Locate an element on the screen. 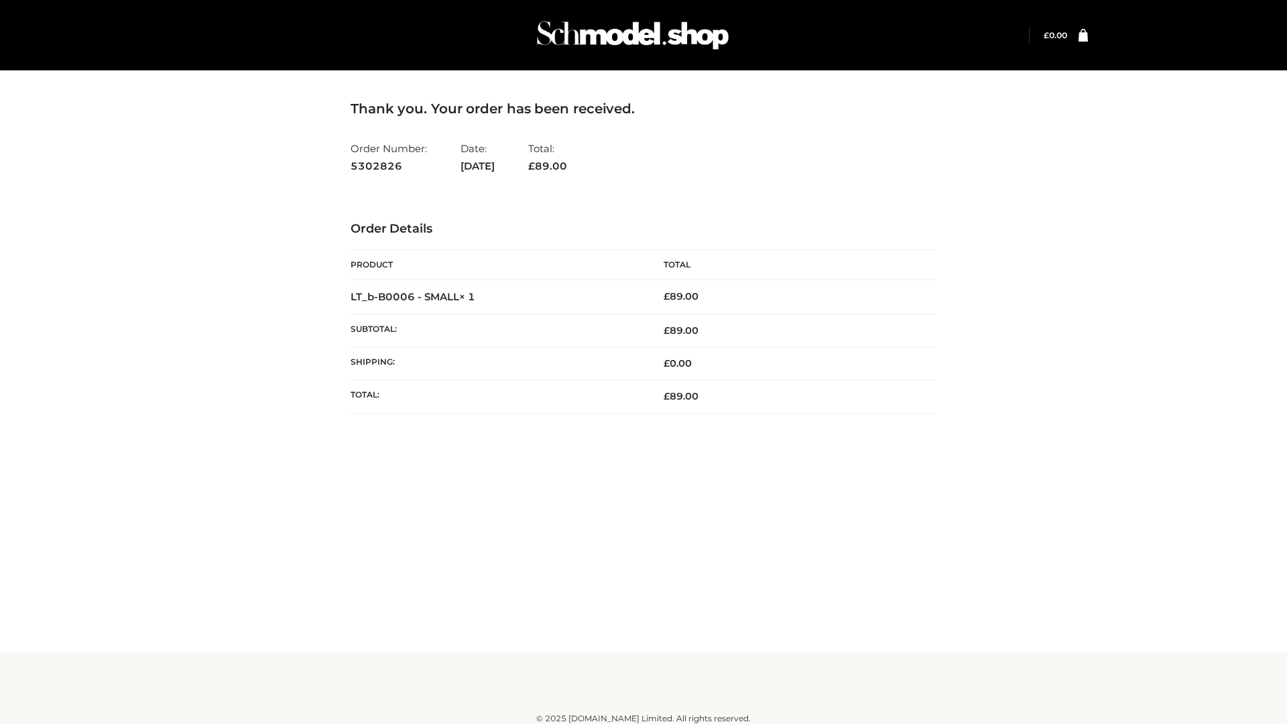 This screenshot has height=724, width=1287. li: Order Number: is located at coordinates (389, 157).